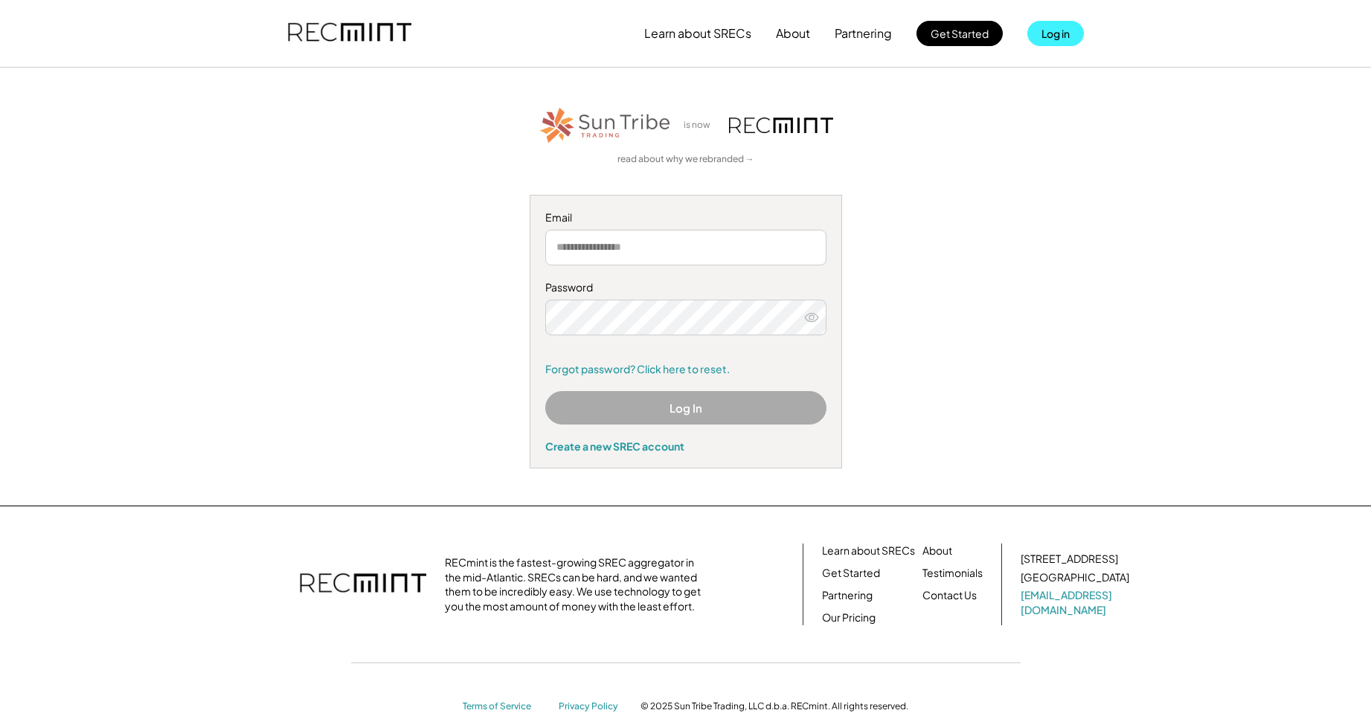  What do you see at coordinates (937, 551) in the screenshot?
I see `a: About` at bounding box center [937, 551].